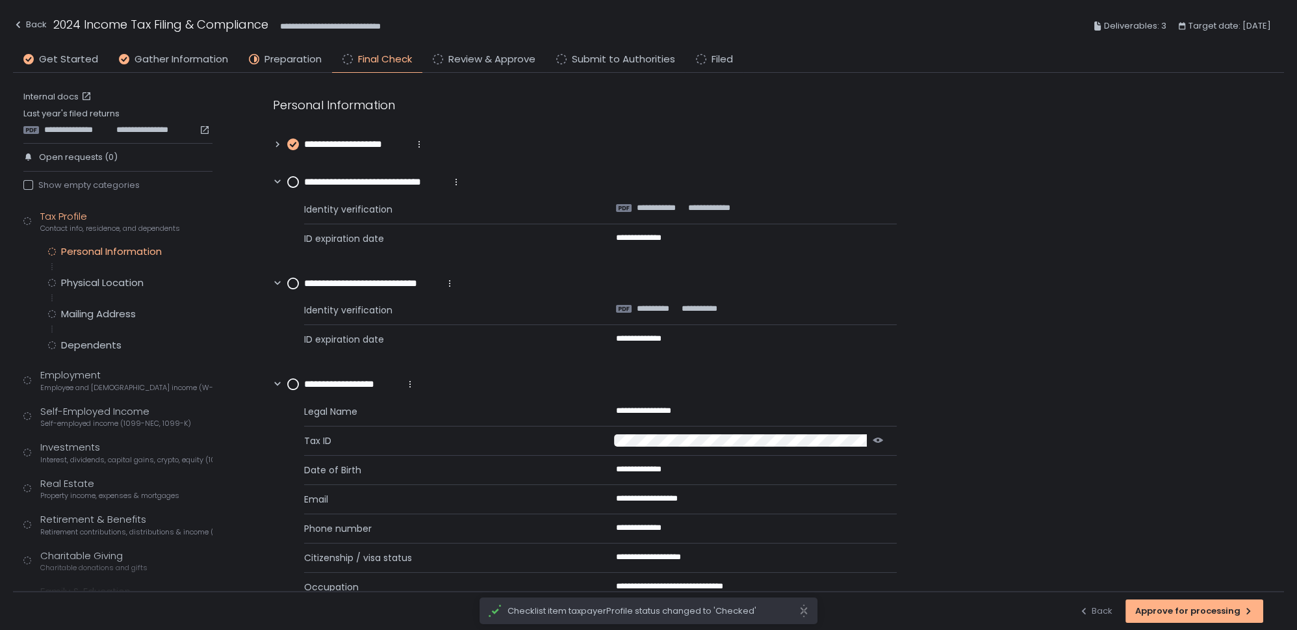 Image resolution: width=1297 pixels, height=630 pixels. What do you see at coordinates (126, 459) in the screenshot?
I see `span: Interest, dividends, capital gains, crypto, equity (1099s, K-1s)` at bounding box center [126, 459].